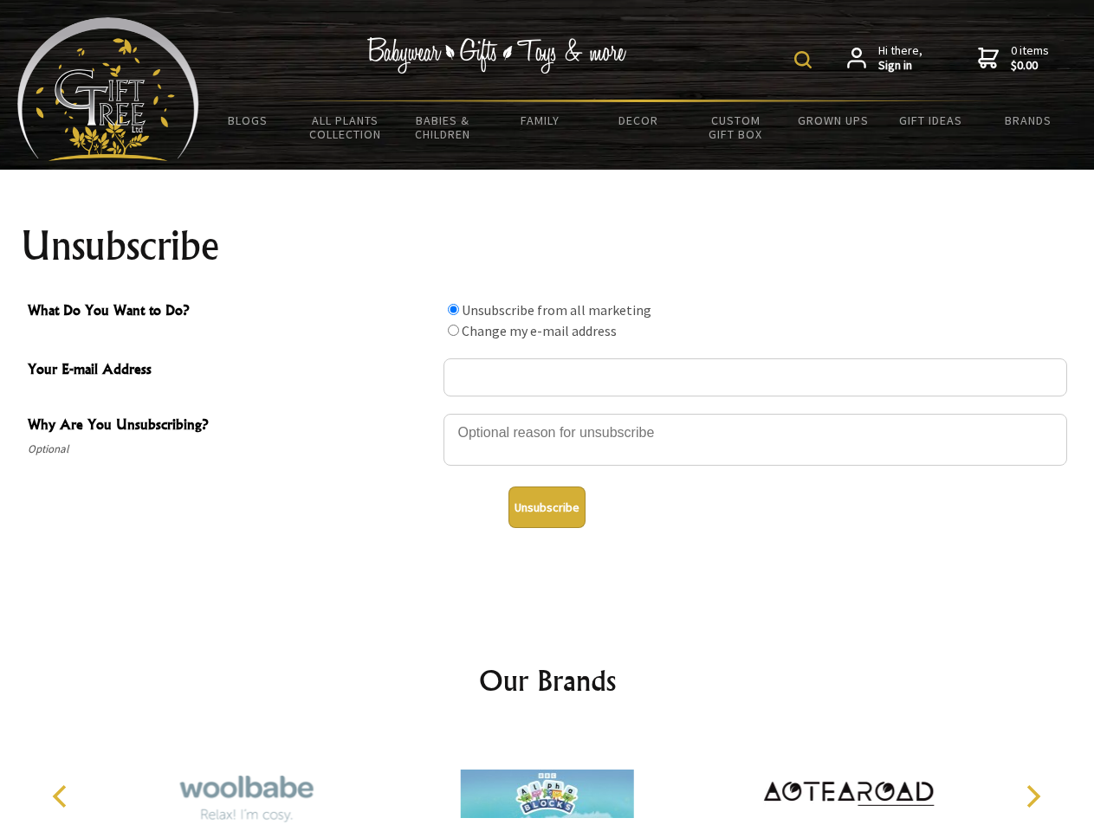 The height and width of the screenshot is (831, 1094). I want to click on img: Babywear - Gifts - Toys & more, so click(497, 55).